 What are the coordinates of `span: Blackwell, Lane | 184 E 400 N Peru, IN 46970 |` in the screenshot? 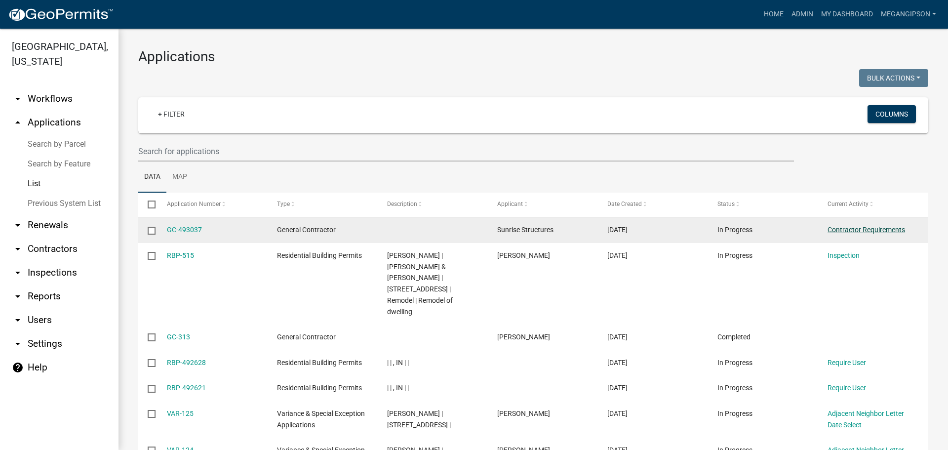 It's located at (419, 419).